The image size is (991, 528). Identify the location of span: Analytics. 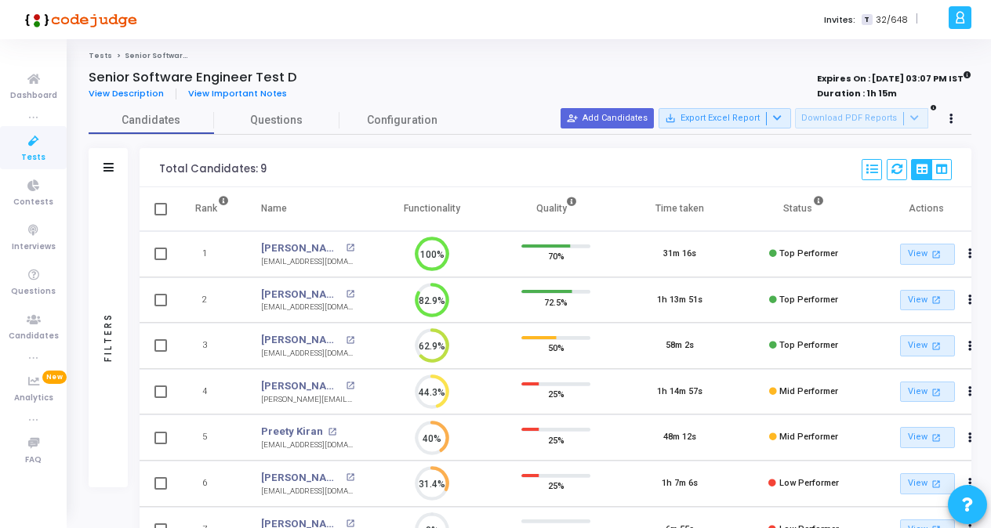
(34, 398).